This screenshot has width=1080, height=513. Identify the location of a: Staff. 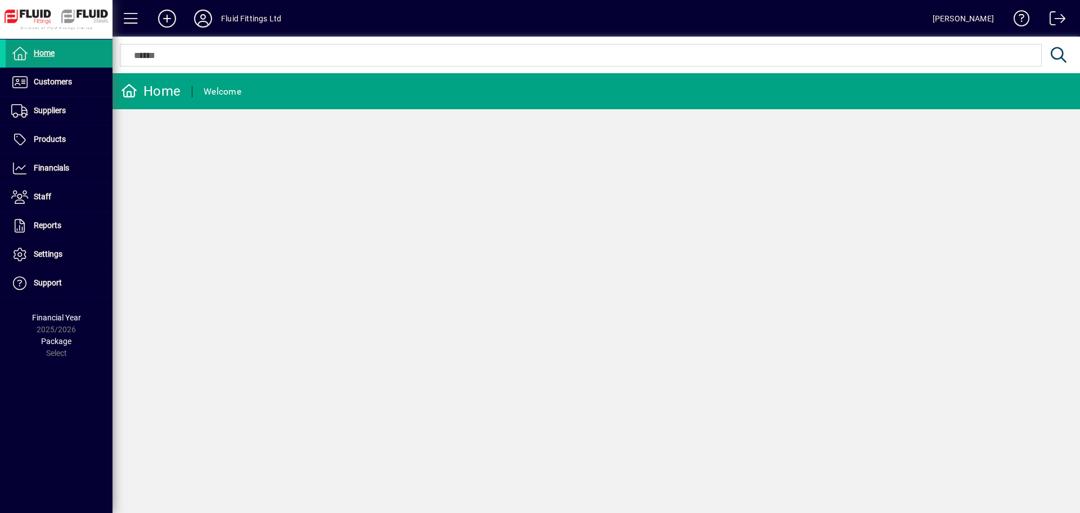
(59, 197).